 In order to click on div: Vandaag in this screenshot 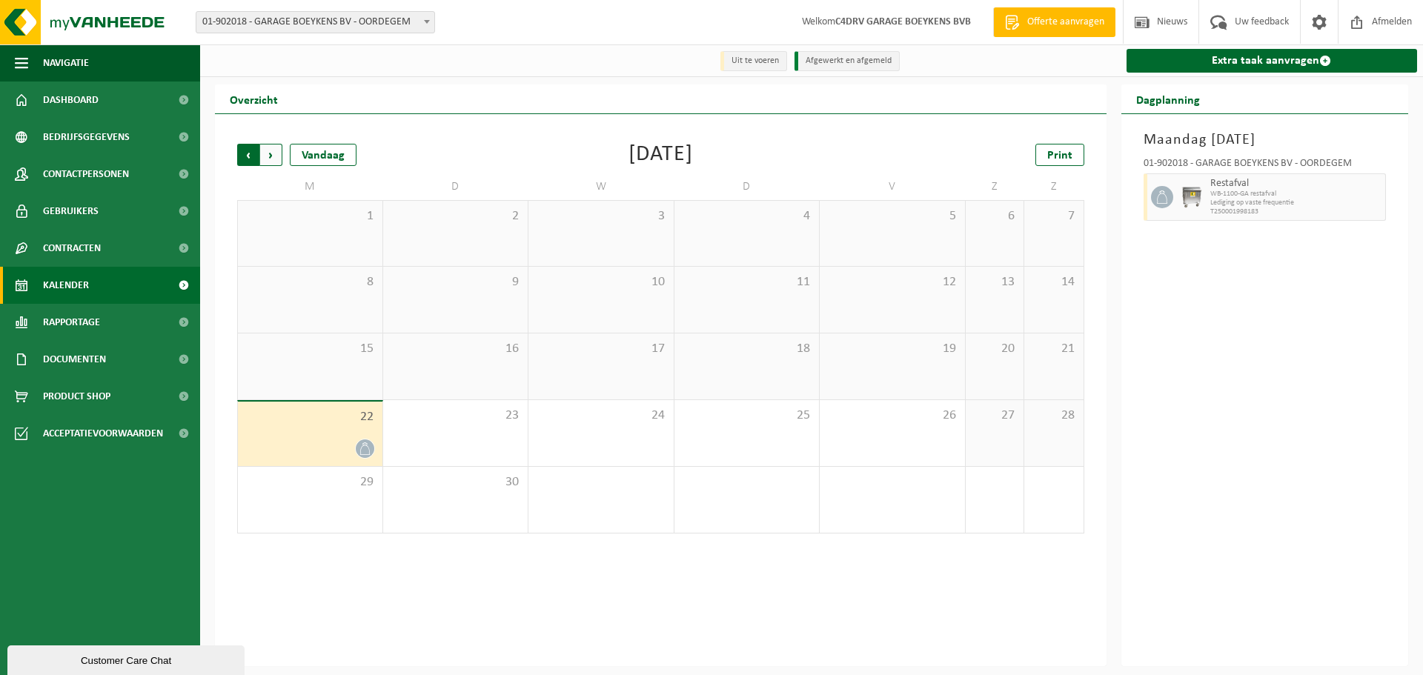, I will do `click(323, 155)`.